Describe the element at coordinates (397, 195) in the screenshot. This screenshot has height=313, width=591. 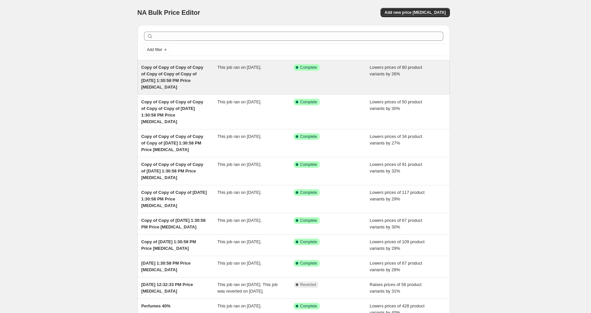
I see `span: Lowers prices of 117 product variants by 29%` at that location.